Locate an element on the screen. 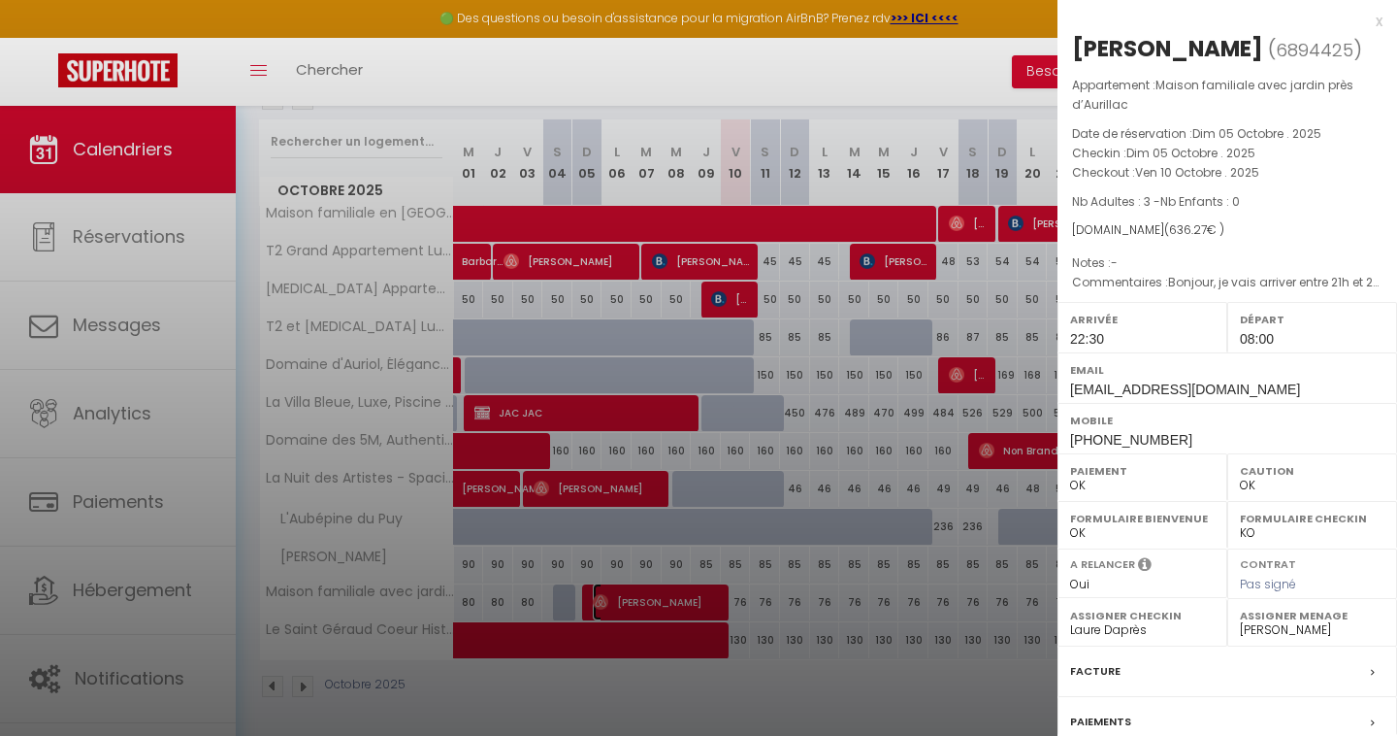 The image size is (1397, 736). i: Sélectionner OUI si vous souhaiter envoyer les séquences de messages post-checkout is located at coordinates (1145, 567).